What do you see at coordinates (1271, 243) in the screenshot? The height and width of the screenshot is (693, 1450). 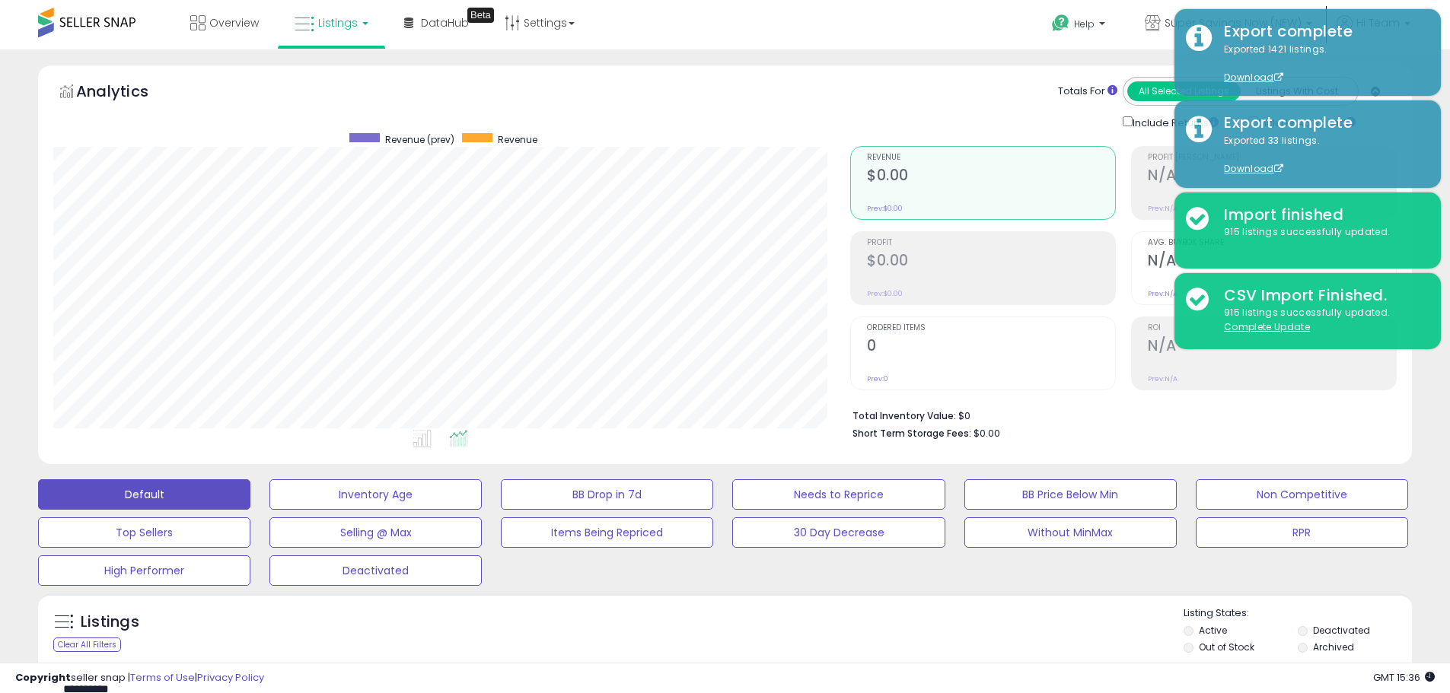 I see `span: Avg. Buybox Share` at bounding box center [1271, 243].